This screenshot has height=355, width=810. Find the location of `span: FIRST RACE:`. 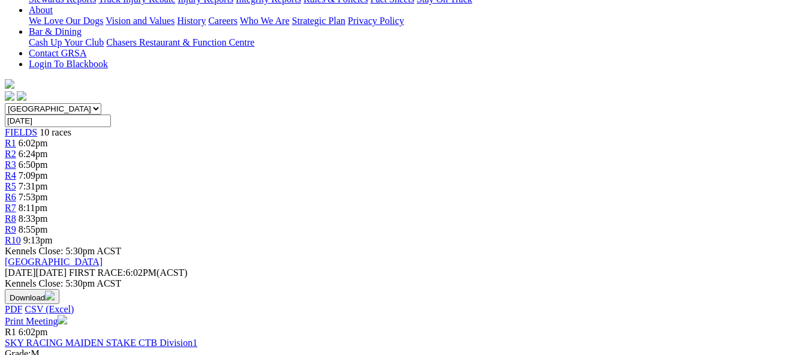

span: FIRST RACE: is located at coordinates (97, 272).